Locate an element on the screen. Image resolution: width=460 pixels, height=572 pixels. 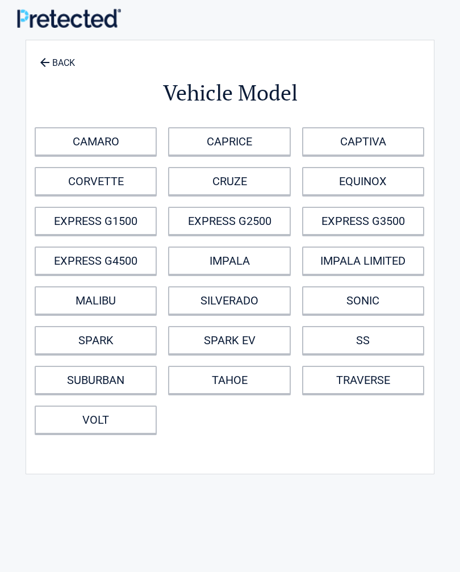
a: IMPALA LIMITED is located at coordinates (363, 261).